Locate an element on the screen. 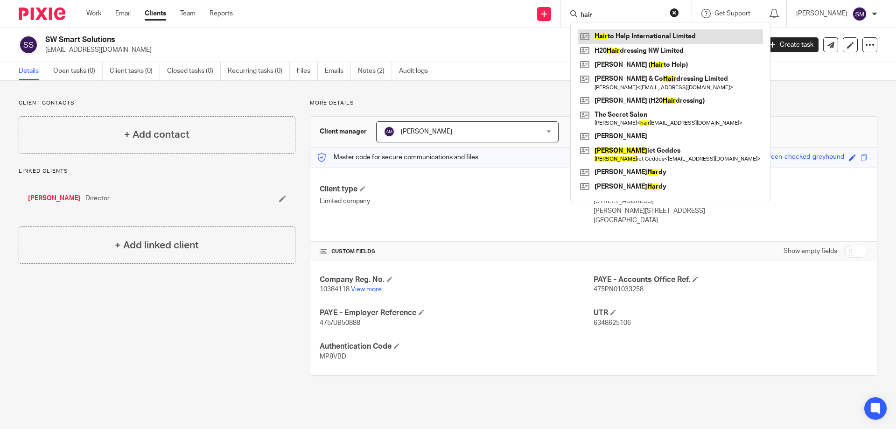  h4: + Add contact is located at coordinates (157, 134).